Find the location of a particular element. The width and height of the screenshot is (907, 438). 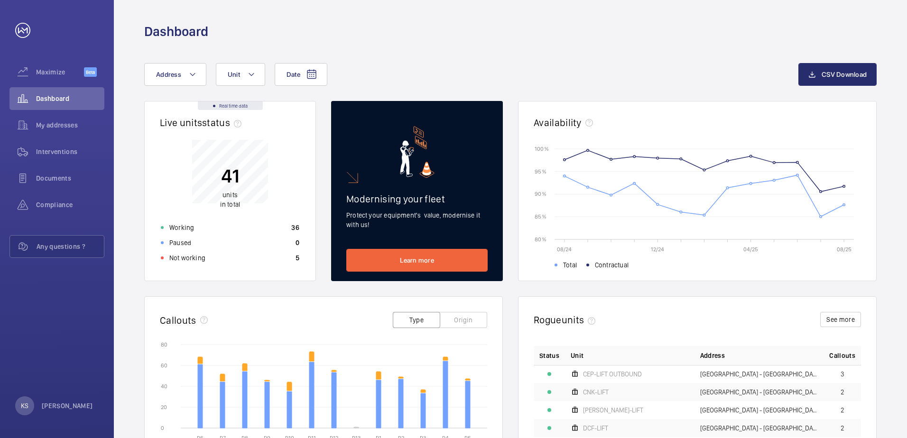

text: 0 is located at coordinates (162, 428).